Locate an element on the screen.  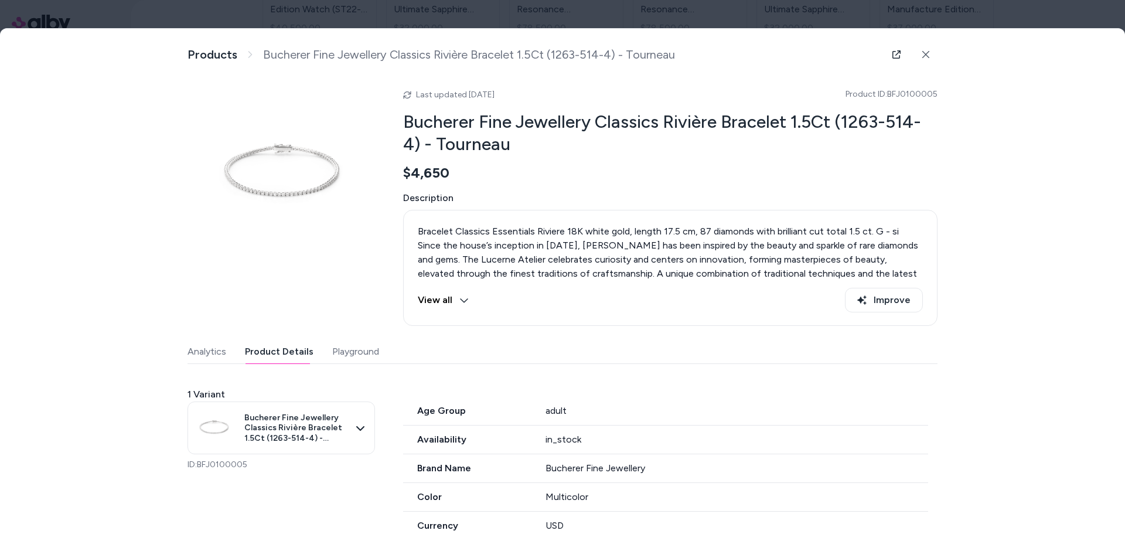
span: $4,650 is located at coordinates (426, 173).